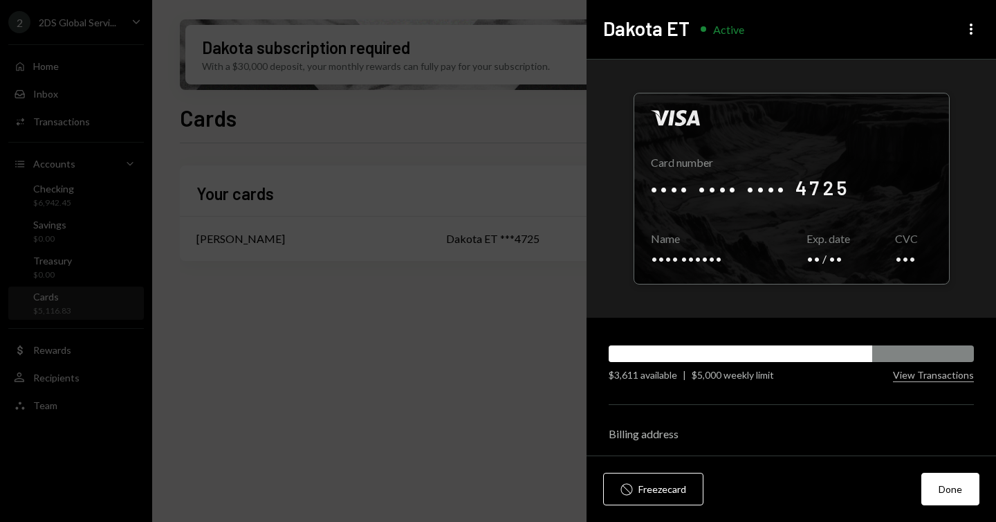 The height and width of the screenshot is (522, 996). I want to click on div: Freeze card, so click(662, 488).